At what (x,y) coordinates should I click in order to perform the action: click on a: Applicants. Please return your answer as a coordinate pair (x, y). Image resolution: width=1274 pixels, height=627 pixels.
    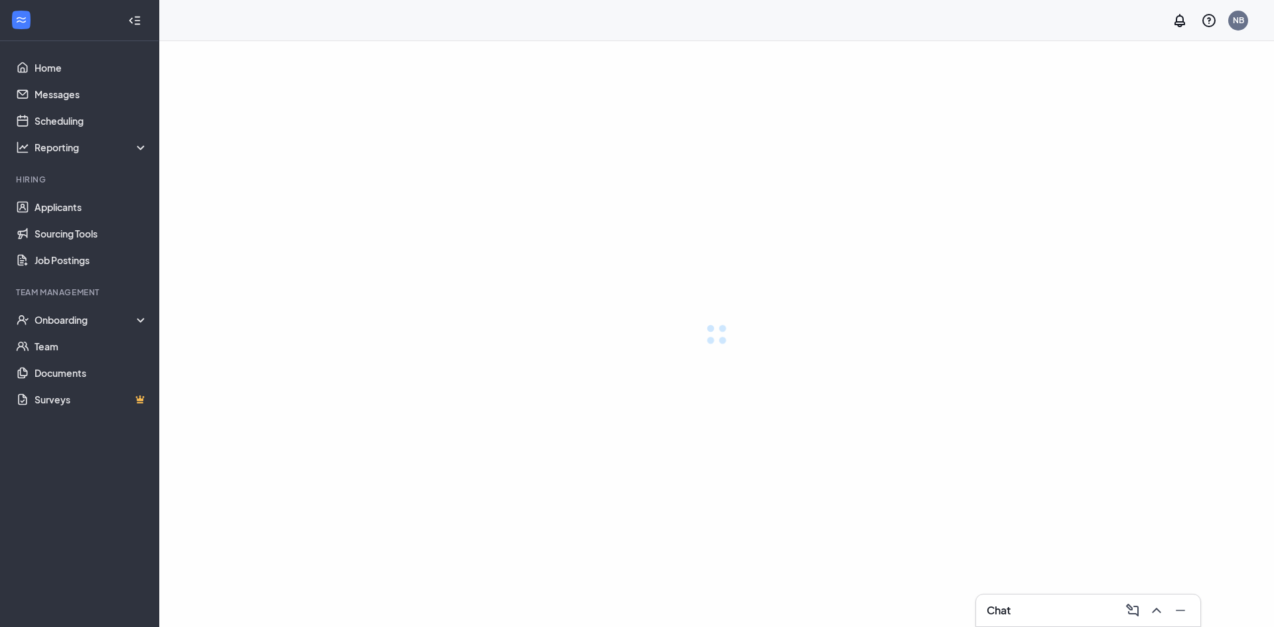
    Looking at the image, I should click on (91, 207).